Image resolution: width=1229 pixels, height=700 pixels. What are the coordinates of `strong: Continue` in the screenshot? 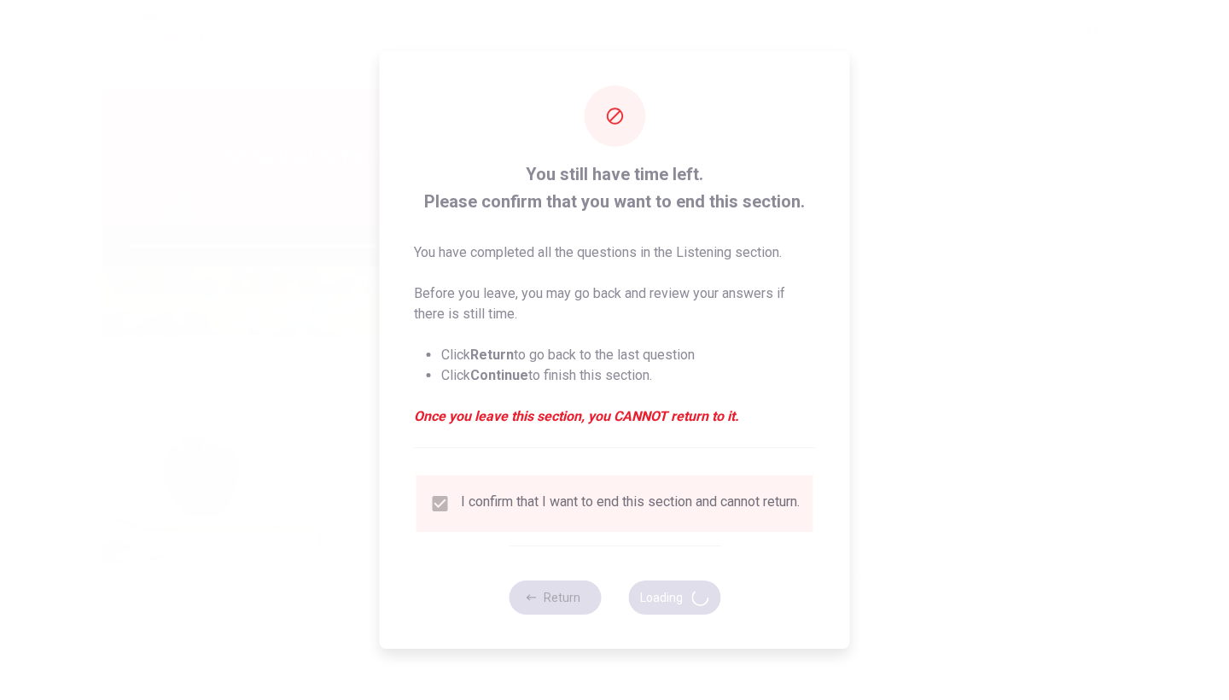 It's located at (499, 375).